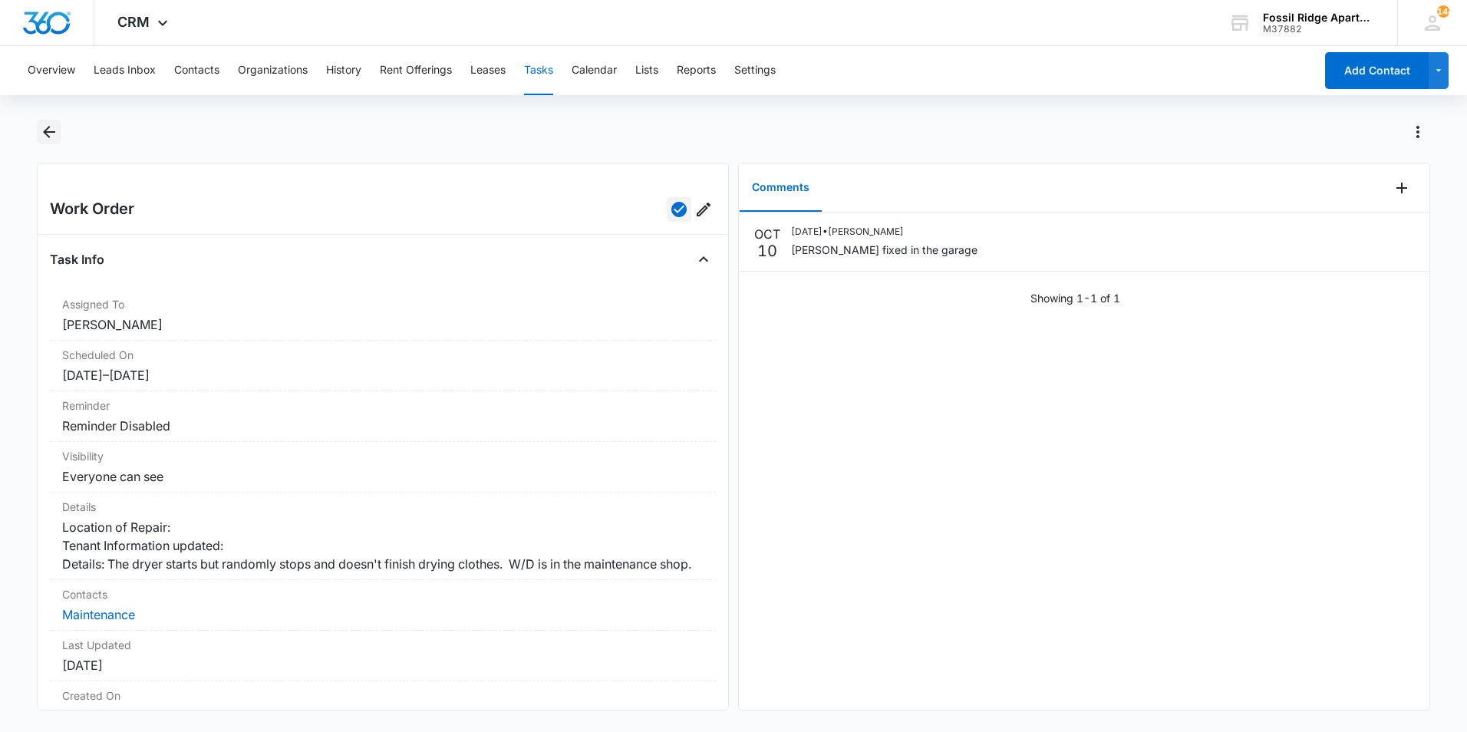 The height and width of the screenshot is (732, 1467). I want to click on button: Comments, so click(780, 188).